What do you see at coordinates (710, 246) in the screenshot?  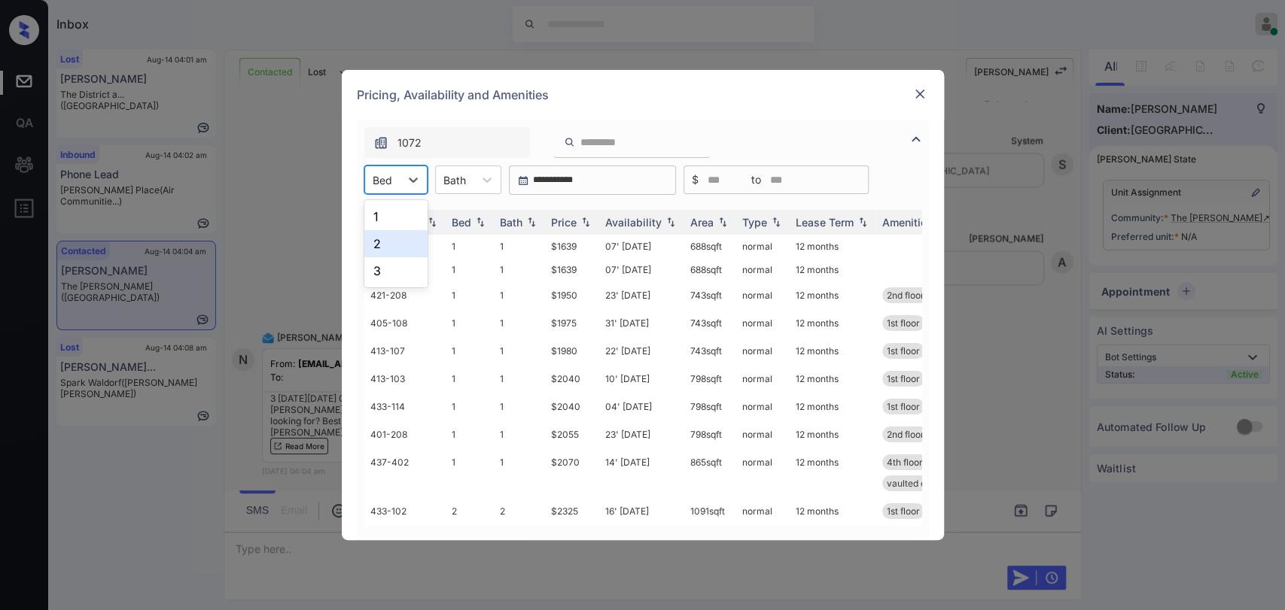 I see `td: 688 sqft` at bounding box center [710, 246].